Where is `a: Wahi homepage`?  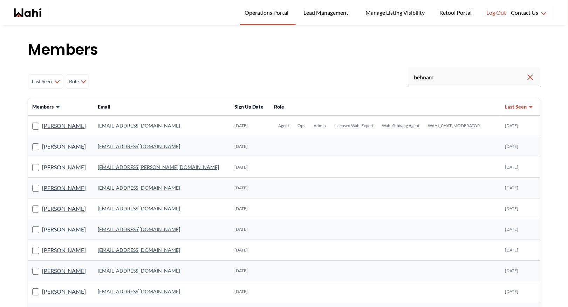 a: Wahi homepage is located at coordinates (28, 13).